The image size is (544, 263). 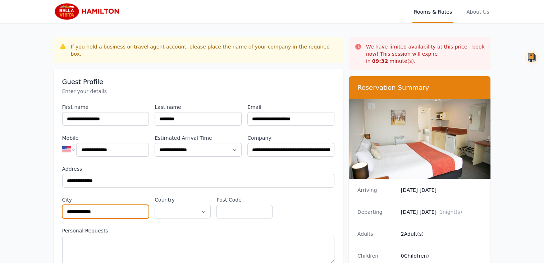 I want to click on label: City, so click(x=106, y=200).